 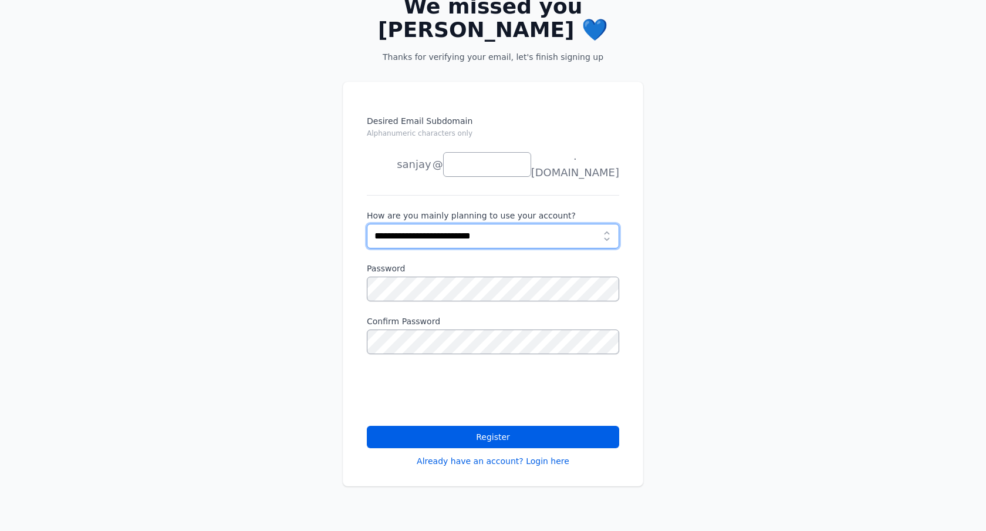 I want to click on a: Already have an account? Login here, so click(x=493, y=461).